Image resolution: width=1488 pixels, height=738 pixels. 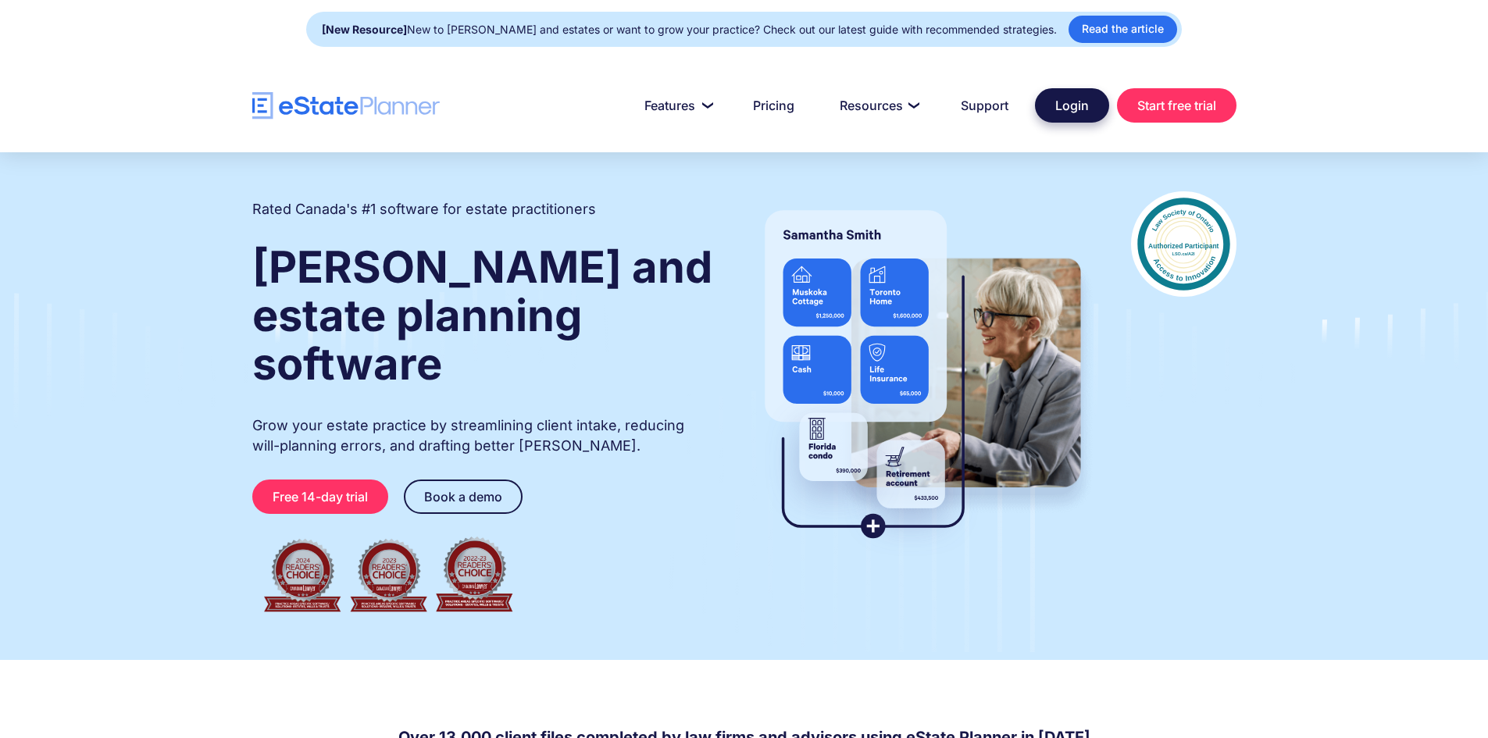 What do you see at coordinates (484, 436) in the screenshot?
I see `p: Grow your estate practice by streamlining client intake, reducing will-planning errors, and draft...` at bounding box center [484, 436].